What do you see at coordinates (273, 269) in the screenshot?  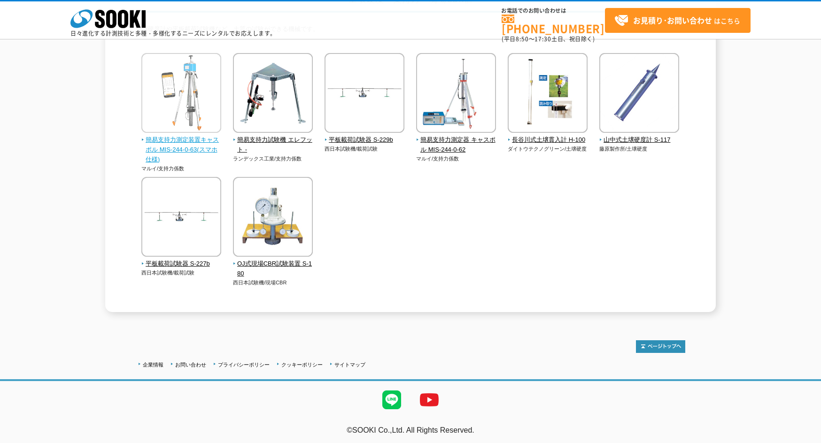 I see `span: OJ式現場CBR試験装置 S-180` at bounding box center [273, 269].